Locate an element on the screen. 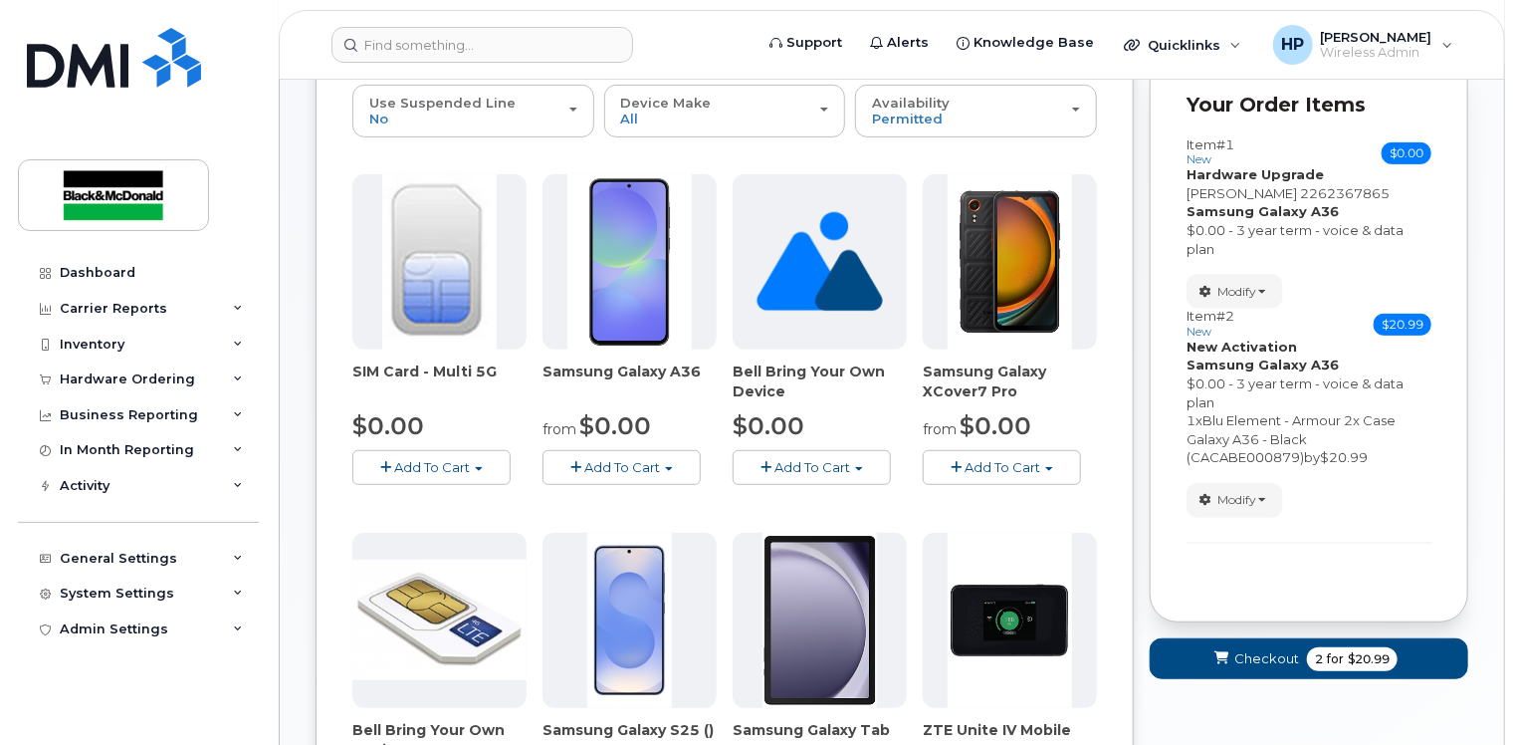 Image resolution: width=1515 pixels, height=745 pixels. div: x by is located at coordinates (1309, 439).